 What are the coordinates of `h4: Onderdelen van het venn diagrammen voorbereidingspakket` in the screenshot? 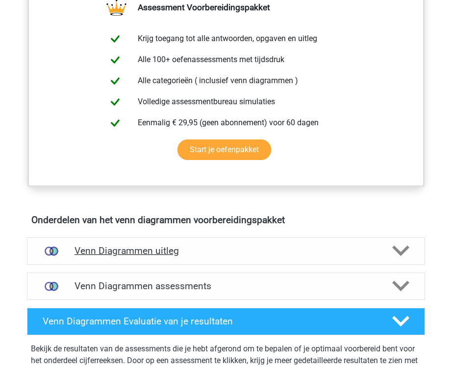 It's located at (226, 220).